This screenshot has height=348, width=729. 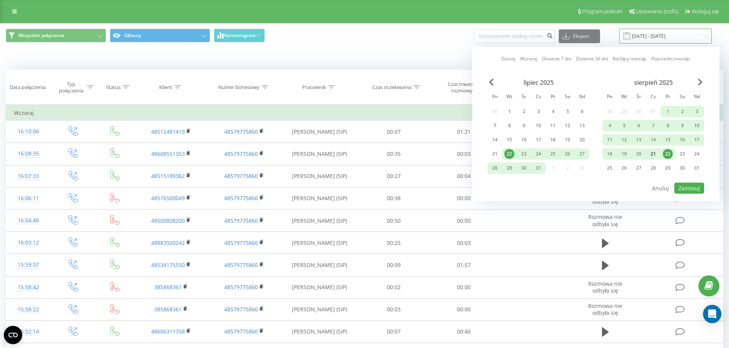 What do you see at coordinates (609, 154) in the screenshot?
I see `div: 18` at bounding box center [609, 154].